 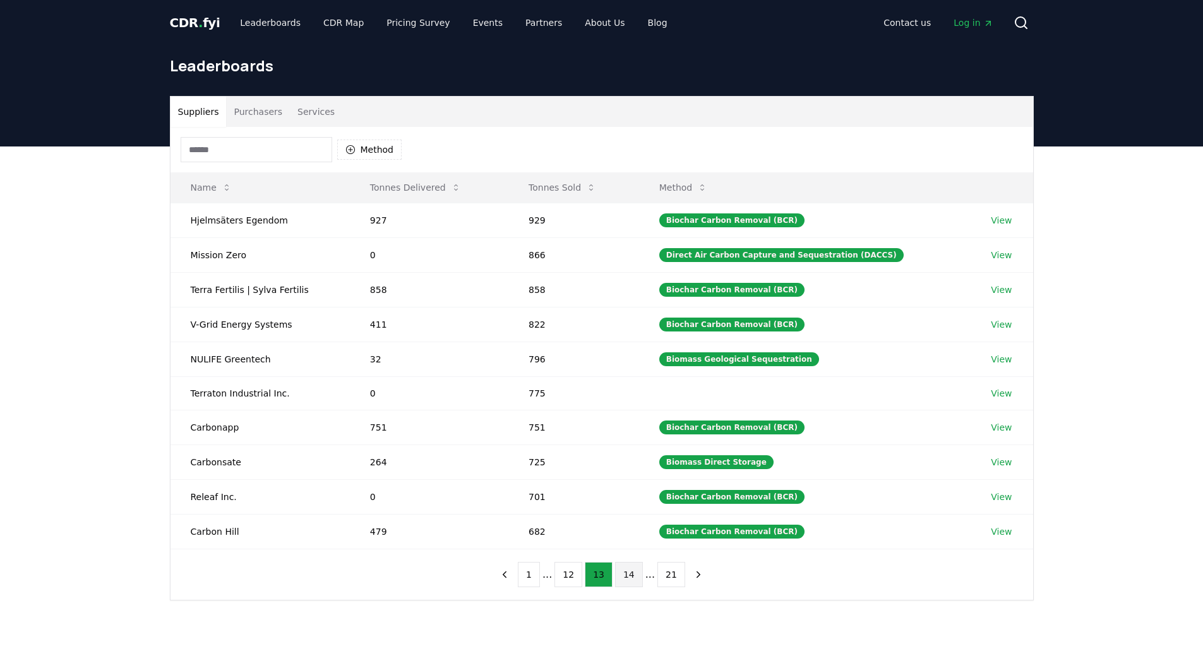 I want to click on div: Direct Air Carbon Capture and Sequestration (DACCS), so click(x=781, y=255).